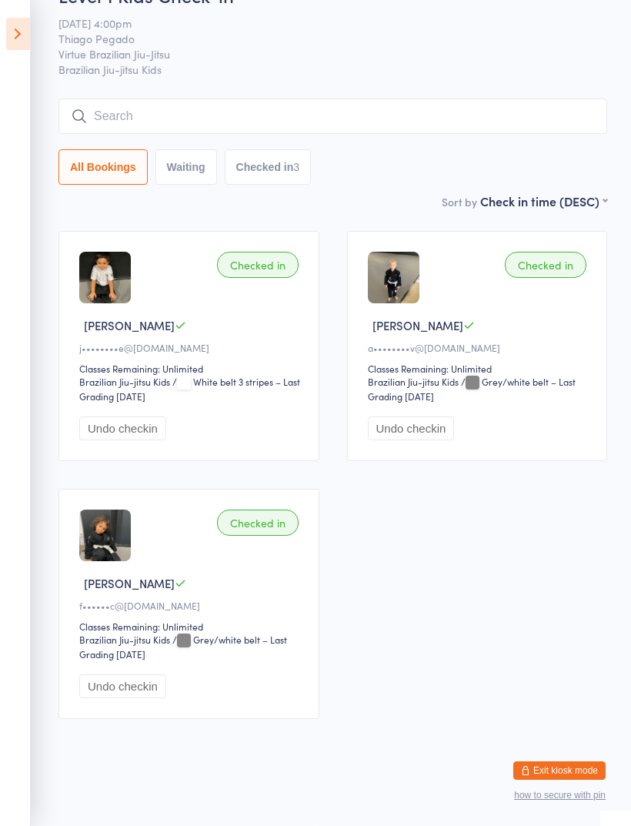 Image resolution: width=631 pixels, height=826 pixels. I want to click on label: Sort by, so click(459, 202).